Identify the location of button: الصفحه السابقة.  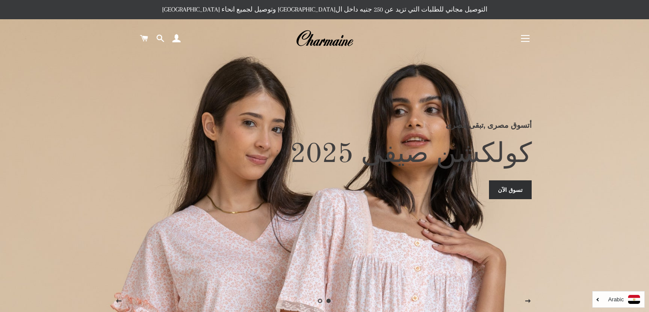
(119, 301).